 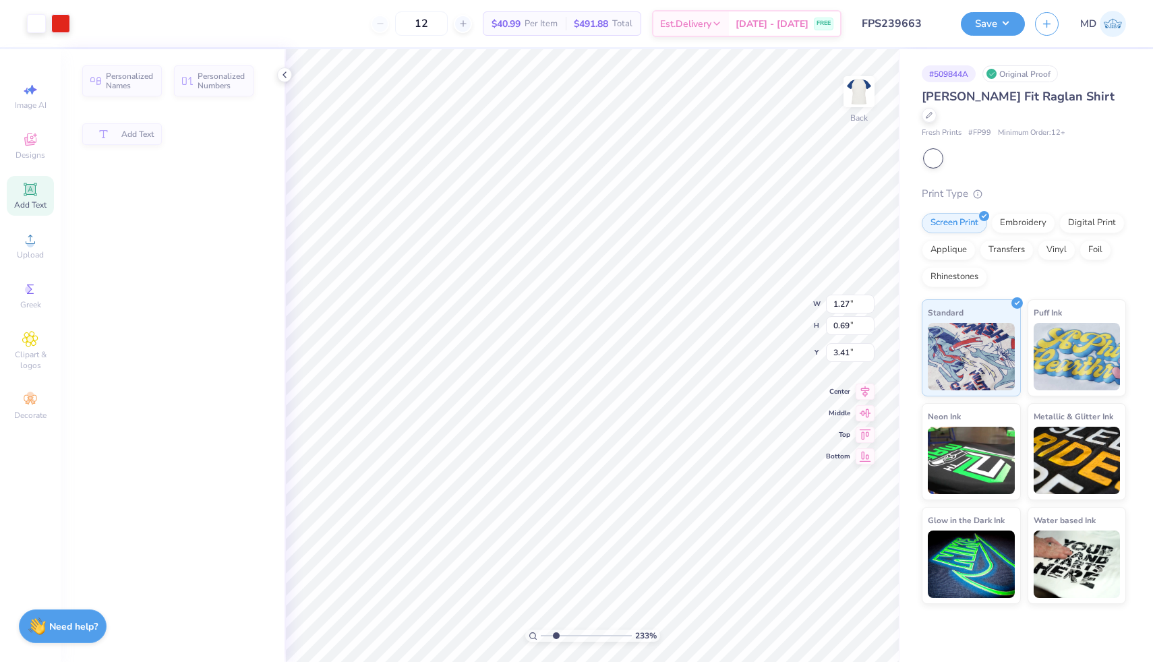 I want to click on span: Metallic & Glitter Ink, so click(x=1073, y=416).